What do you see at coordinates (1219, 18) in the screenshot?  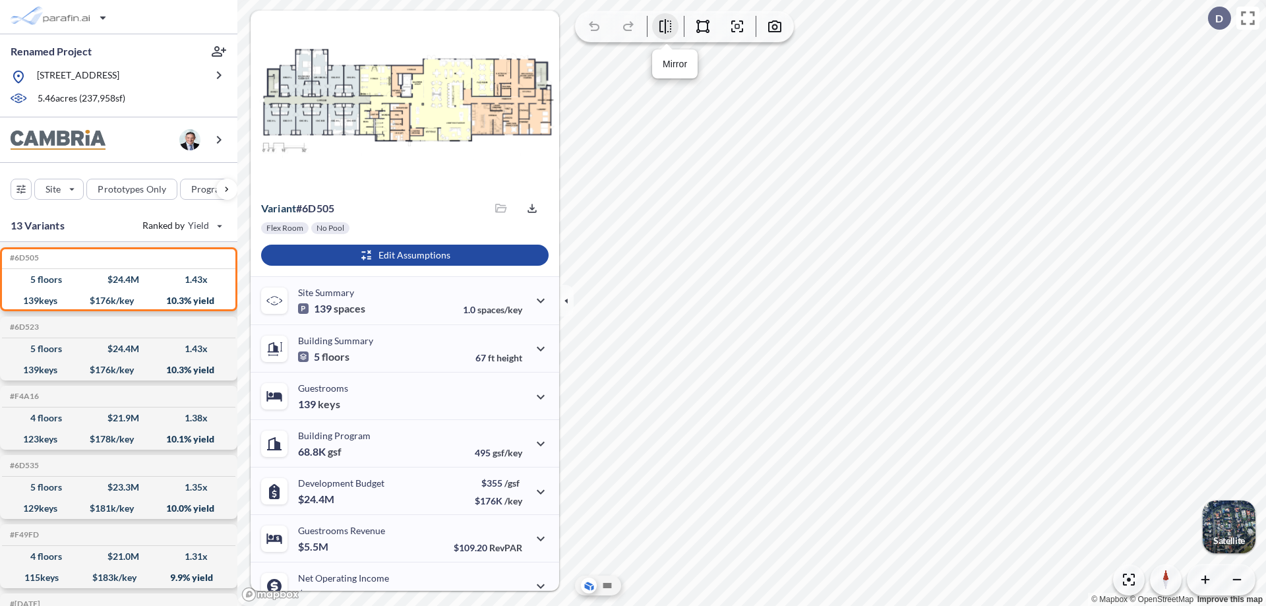 I see `p: D` at bounding box center [1219, 18].